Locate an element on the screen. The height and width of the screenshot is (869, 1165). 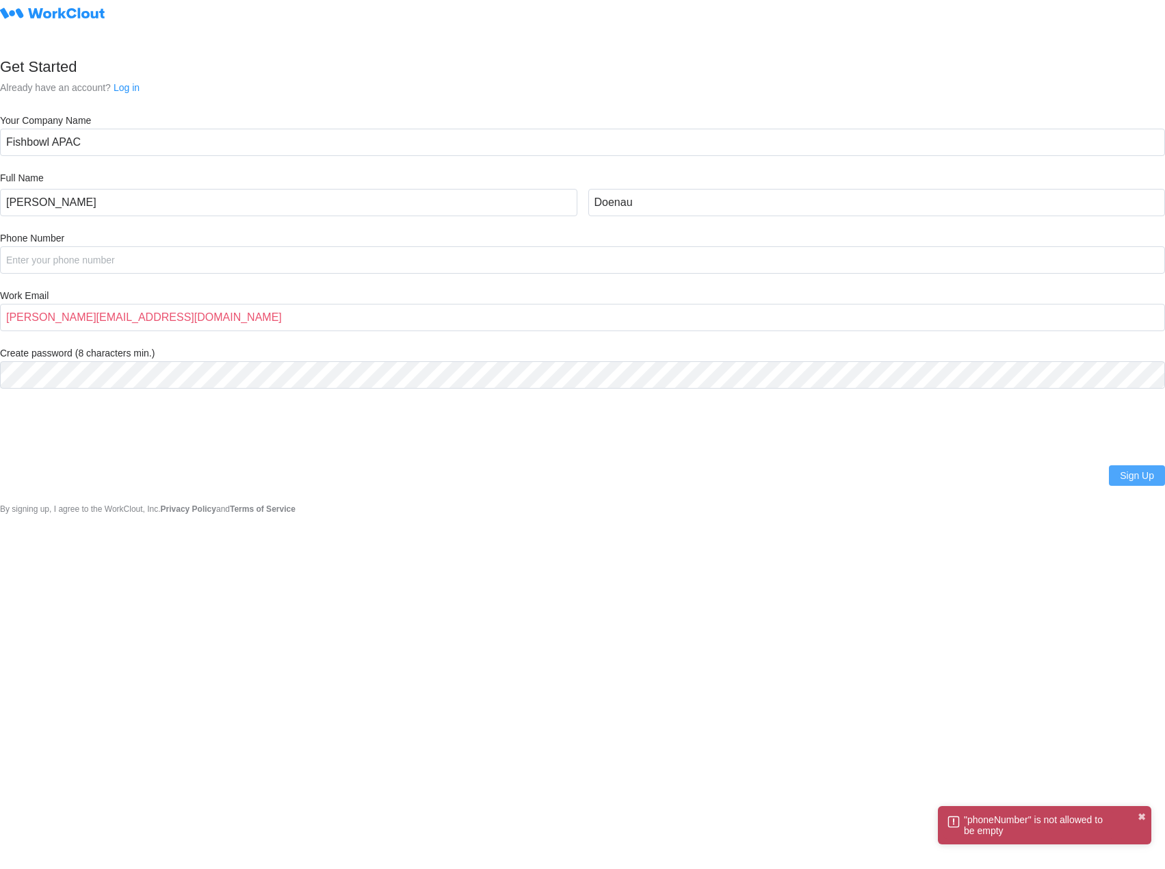
strong: Terms of Service is located at coordinates (263, 509).